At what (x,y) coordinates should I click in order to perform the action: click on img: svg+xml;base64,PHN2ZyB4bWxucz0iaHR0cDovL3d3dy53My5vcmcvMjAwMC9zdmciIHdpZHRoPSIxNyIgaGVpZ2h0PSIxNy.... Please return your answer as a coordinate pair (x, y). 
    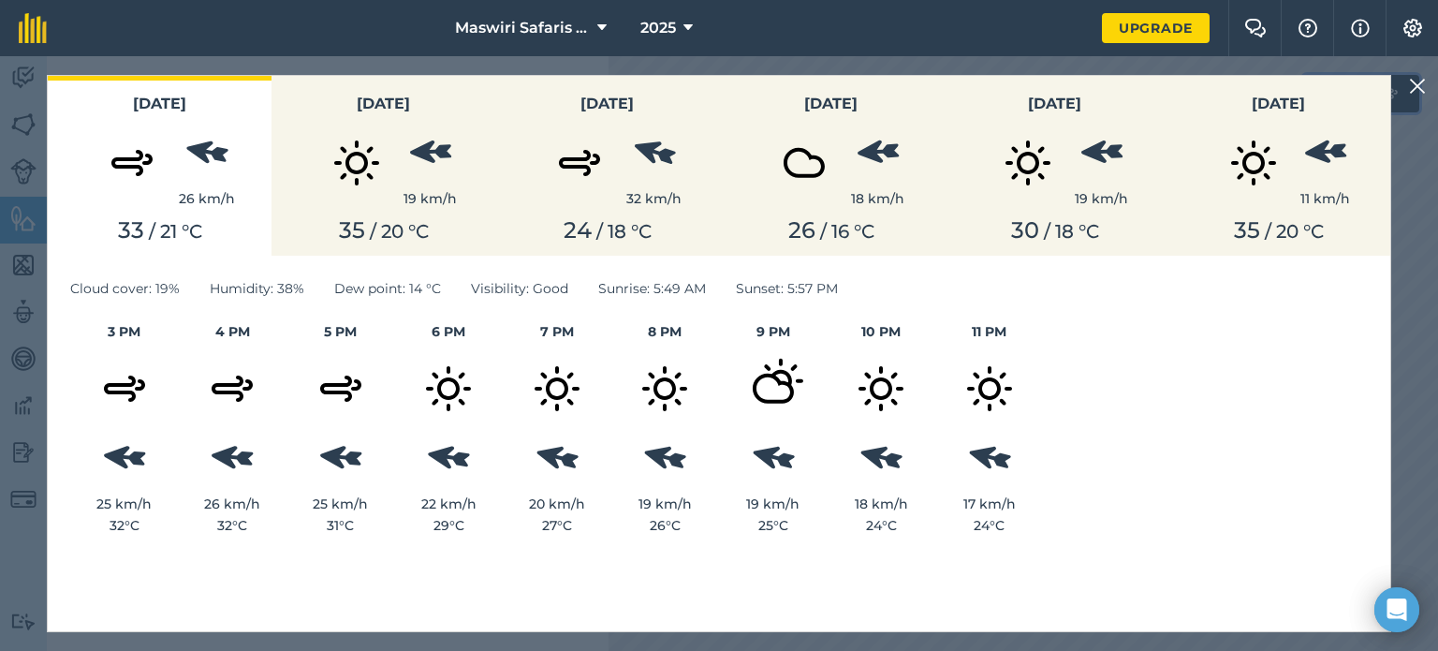
    Looking at the image, I should click on (1360, 28).